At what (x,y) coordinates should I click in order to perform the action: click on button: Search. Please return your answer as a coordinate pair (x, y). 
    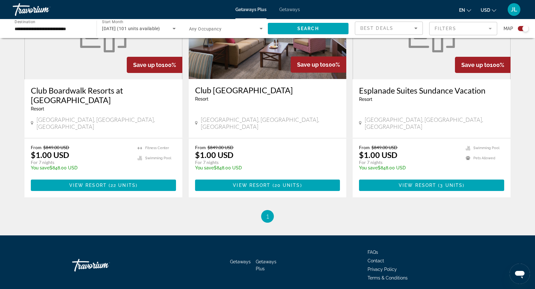
    Looking at the image, I should click on (308, 29).